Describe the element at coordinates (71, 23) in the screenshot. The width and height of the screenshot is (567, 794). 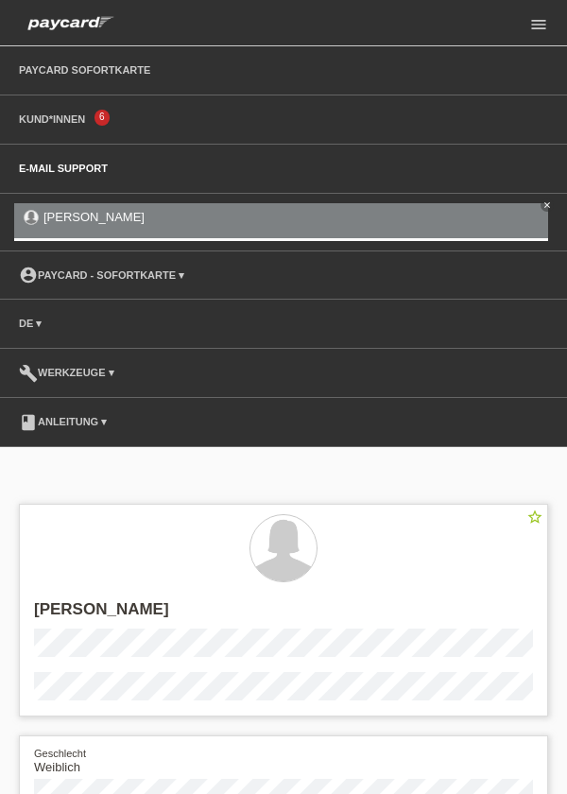
I see `img: paycard Sofortkarte` at that location.